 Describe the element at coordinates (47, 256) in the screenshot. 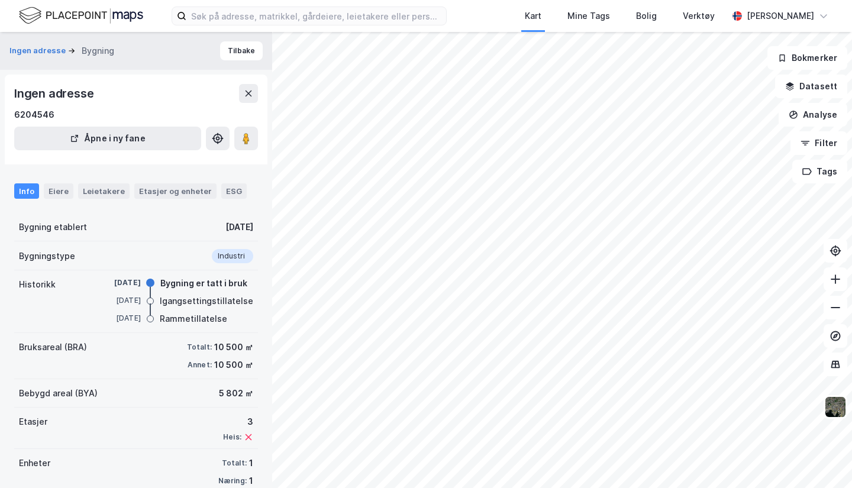

I see `div: Bygningstype` at that location.